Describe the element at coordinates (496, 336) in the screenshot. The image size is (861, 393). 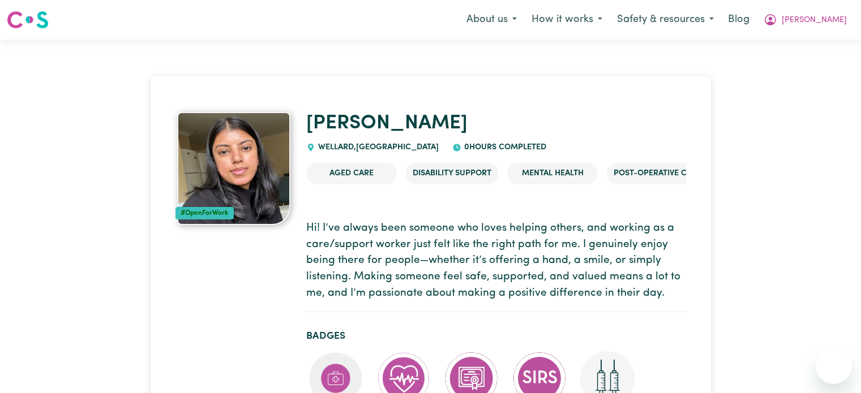
I see `h2: Badges` at that location.